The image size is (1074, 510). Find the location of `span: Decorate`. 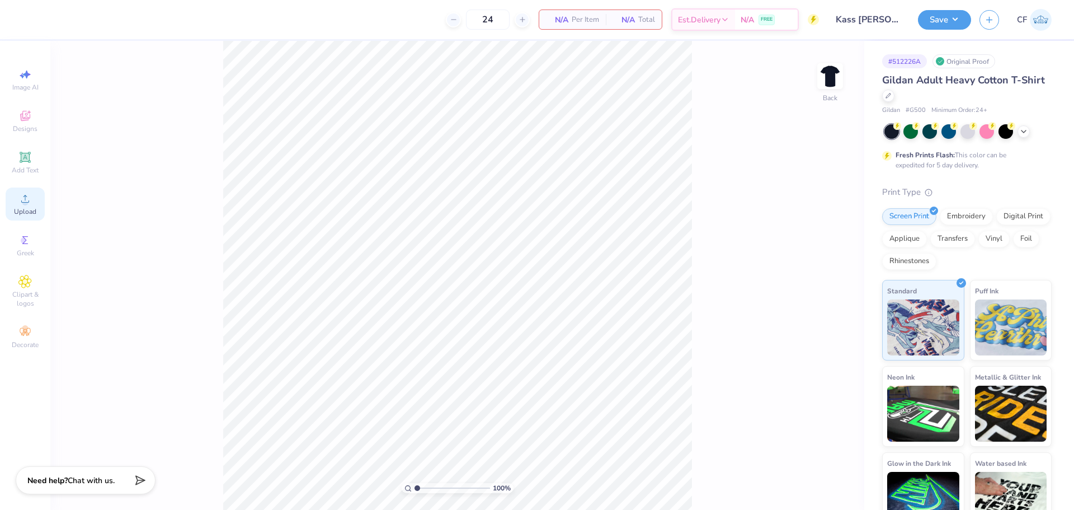

span: Decorate is located at coordinates (25, 345).